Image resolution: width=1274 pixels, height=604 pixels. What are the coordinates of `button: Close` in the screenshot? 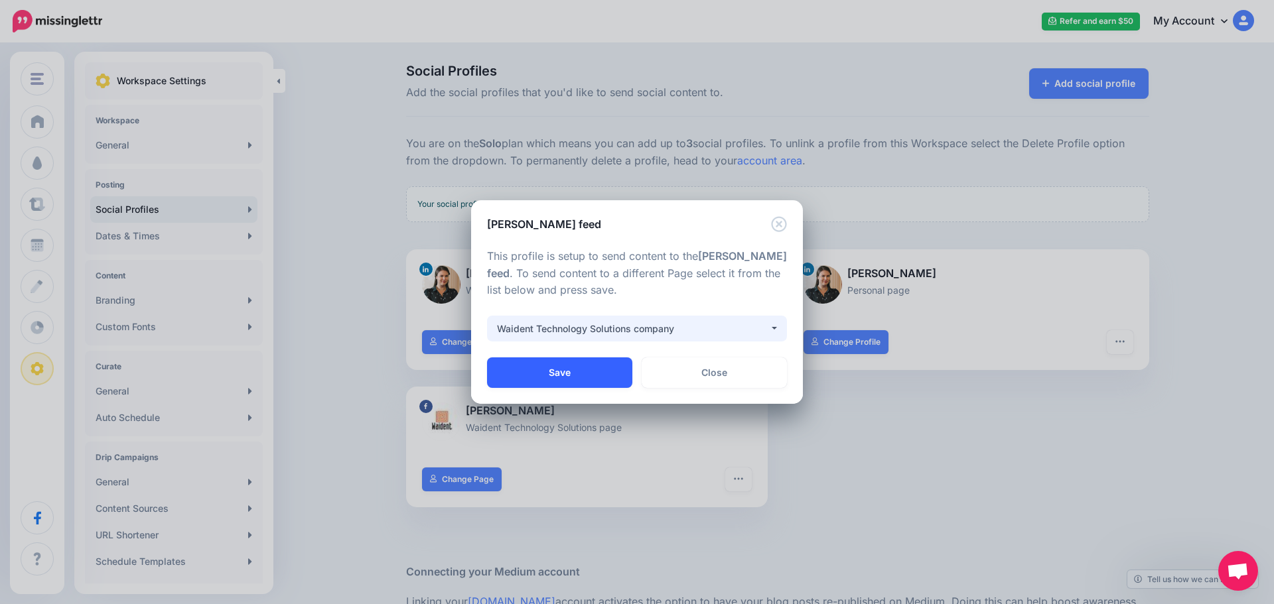 It's located at (779, 224).